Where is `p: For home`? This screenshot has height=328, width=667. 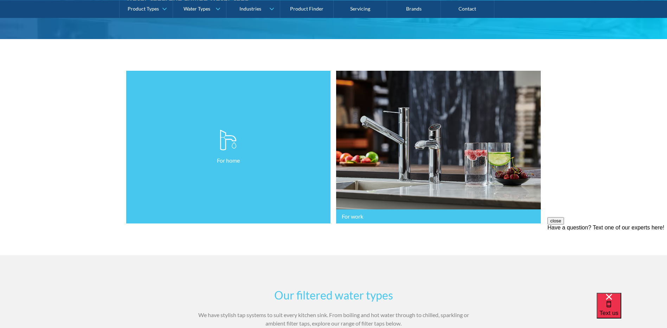 p: For home is located at coordinates (228, 160).